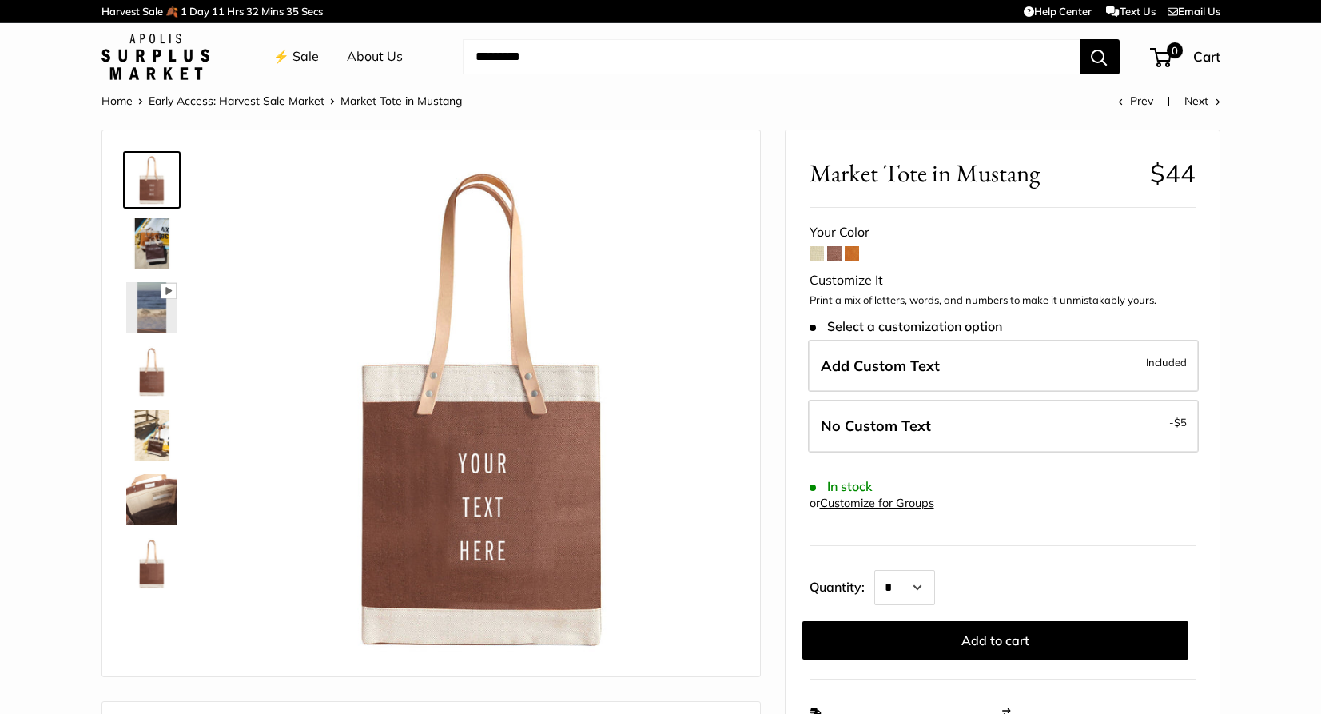  What do you see at coordinates (1136, 101) in the screenshot?
I see `a: Prev` at bounding box center [1136, 101].